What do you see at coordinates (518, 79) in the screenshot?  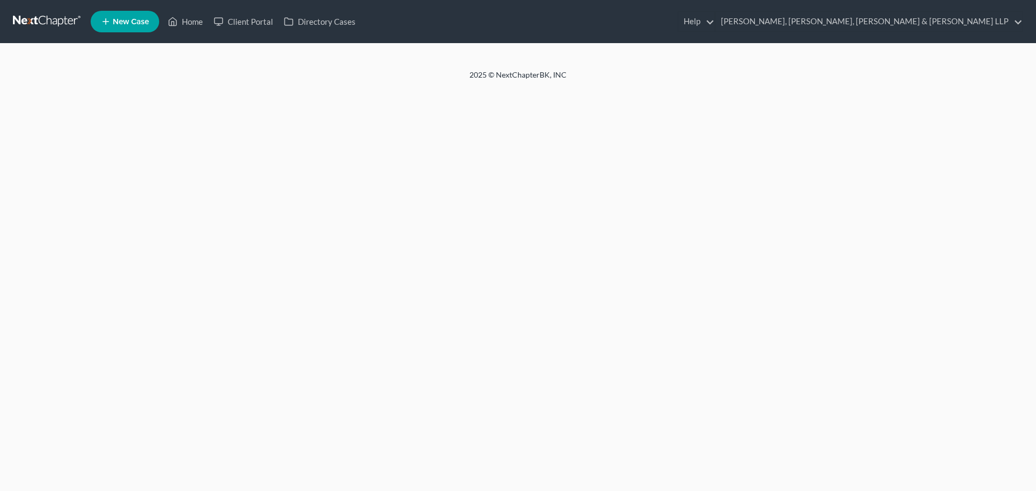 I see `div: 2025 © NextChapterBK, INC` at bounding box center [518, 79].